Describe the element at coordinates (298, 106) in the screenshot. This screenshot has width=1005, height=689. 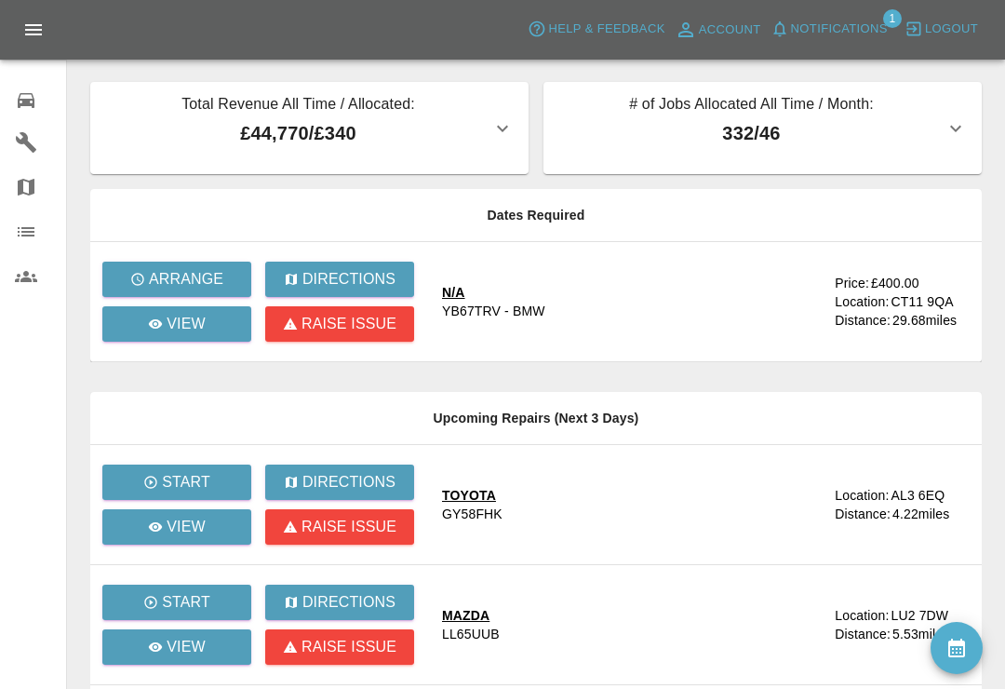
I see `p: Total Revenue All Time / Allocated:` at that location.